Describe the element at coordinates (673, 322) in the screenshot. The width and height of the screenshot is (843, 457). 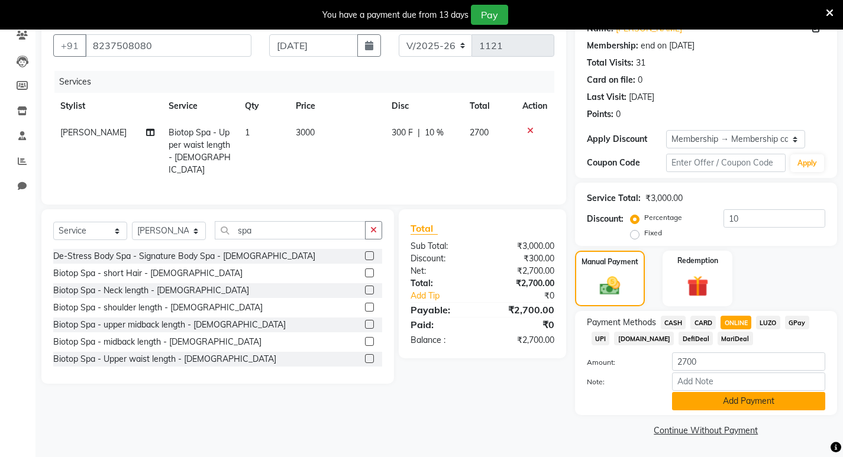
I see `span: CASH` at that location.